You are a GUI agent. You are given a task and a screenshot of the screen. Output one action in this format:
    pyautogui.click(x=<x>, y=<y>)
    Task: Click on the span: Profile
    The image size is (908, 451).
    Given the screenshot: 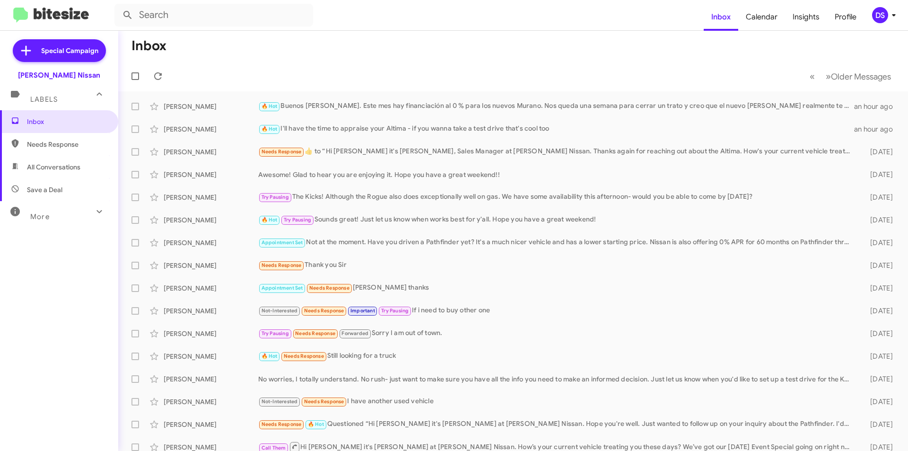 What is the action you would take?
    pyautogui.click(x=846, y=17)
    